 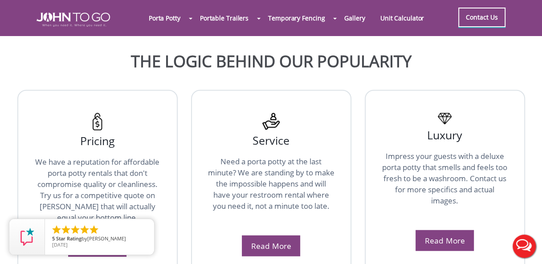 I want to click on a: Porta Potty, so click(x=164, y=18).